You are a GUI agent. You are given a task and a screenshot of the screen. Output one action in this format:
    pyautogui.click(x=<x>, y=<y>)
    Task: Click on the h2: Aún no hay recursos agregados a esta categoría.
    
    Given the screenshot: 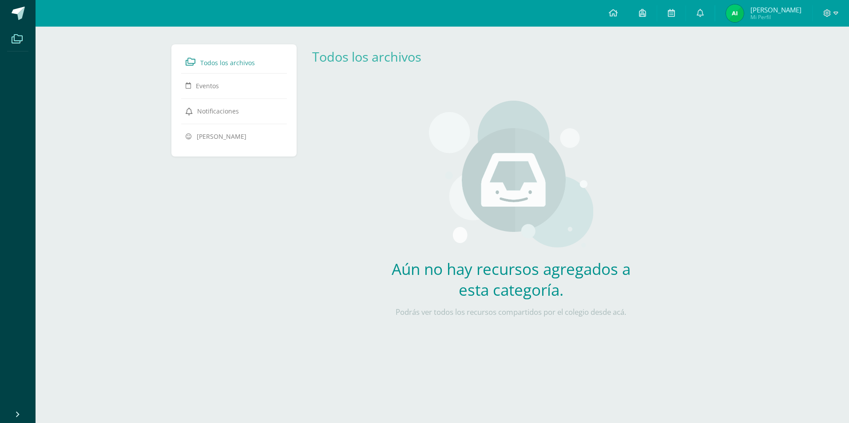 What is the action you would take?
    pyautogui.click(x=511, y=280)
    